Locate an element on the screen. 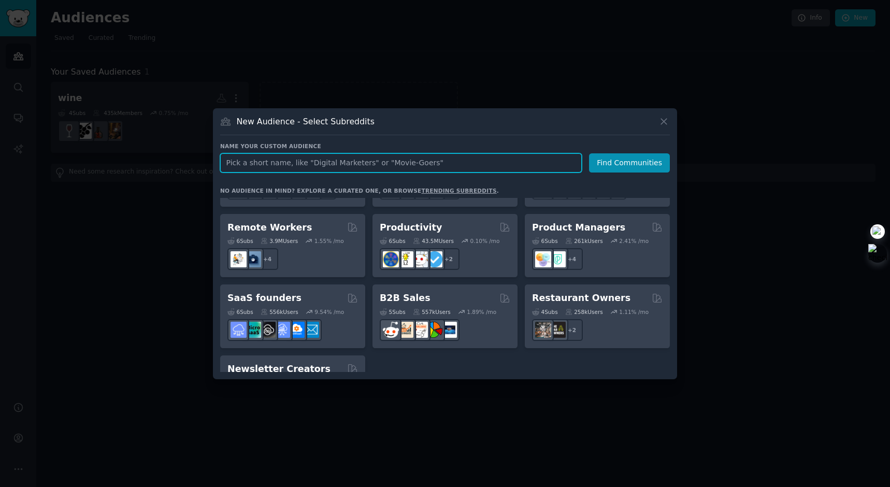  img: ProductMgmt is located at coordinates (557, 259).